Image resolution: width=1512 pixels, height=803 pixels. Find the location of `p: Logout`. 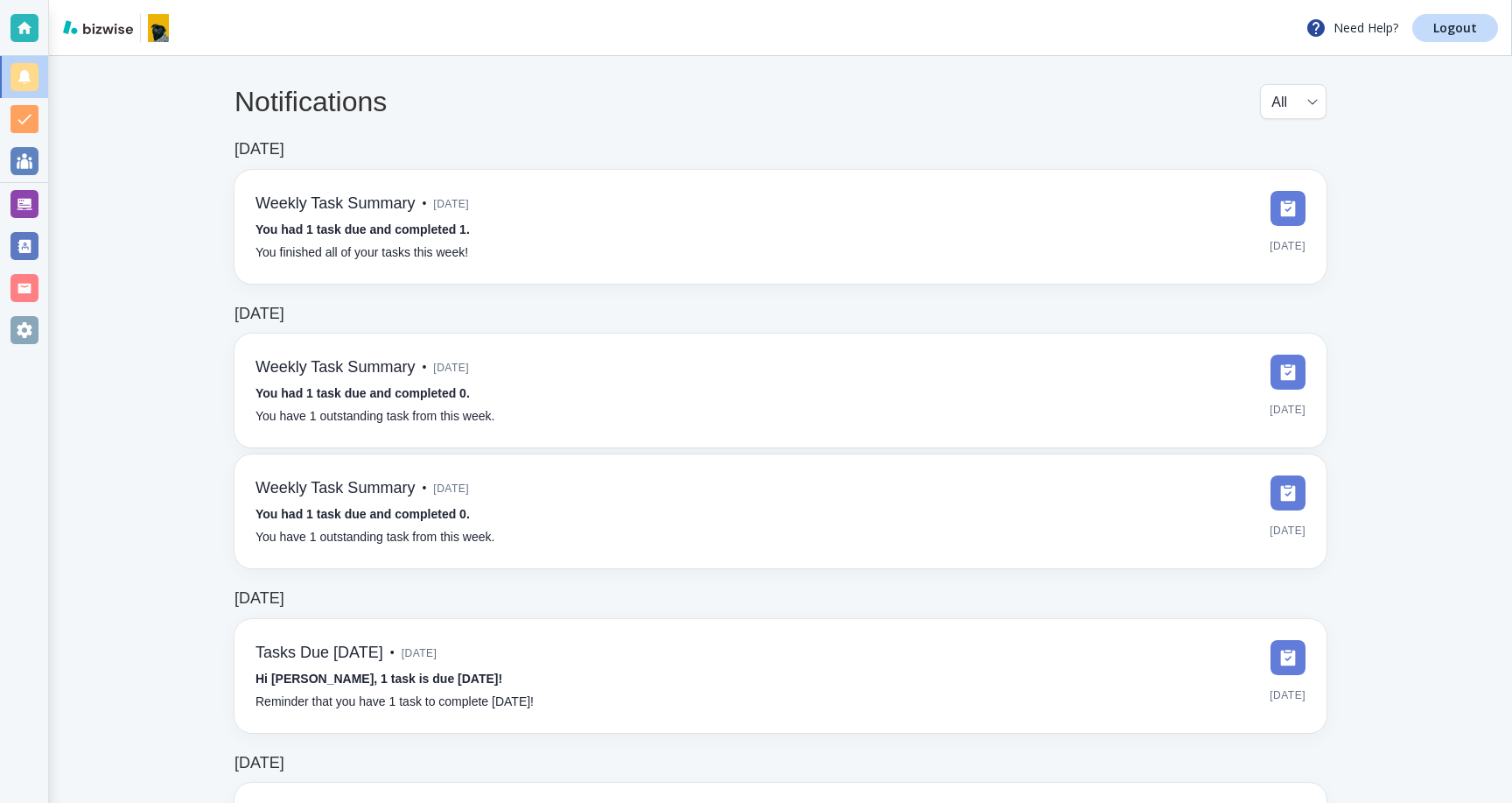

p: Logout is located at coordinates (1455, 28).